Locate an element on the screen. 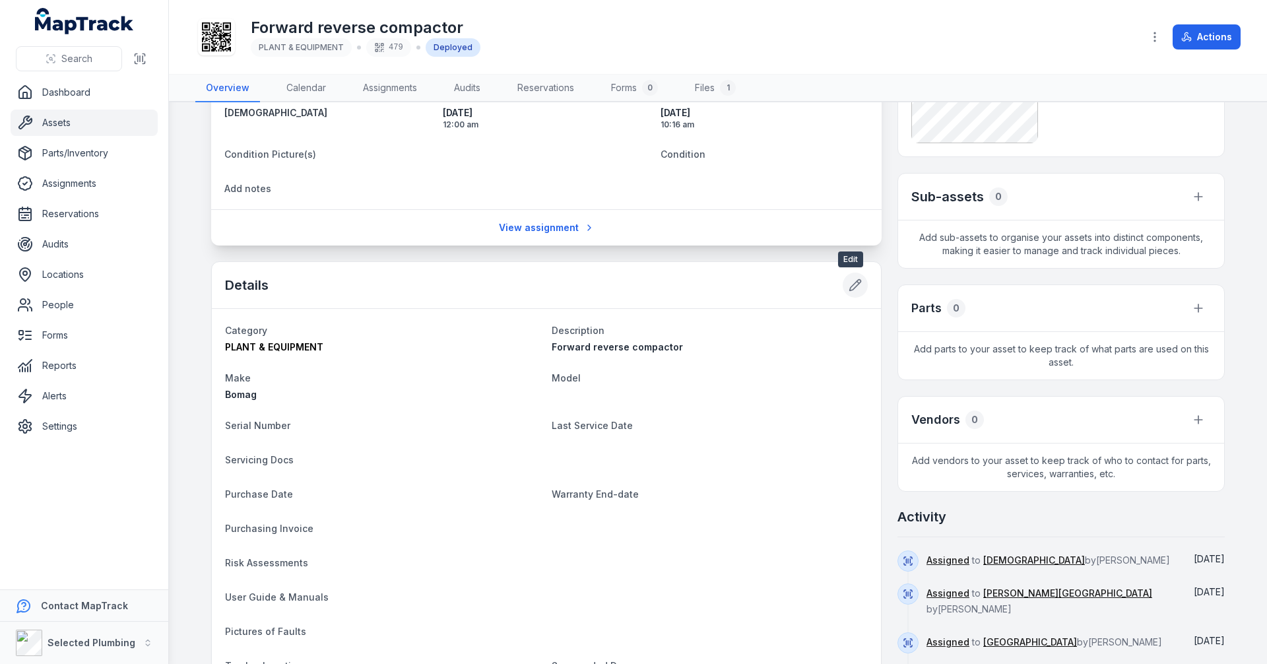 The width and height of the screenshot is (1267, 664). span: 10:16 am is located at coordinates (764, 125).